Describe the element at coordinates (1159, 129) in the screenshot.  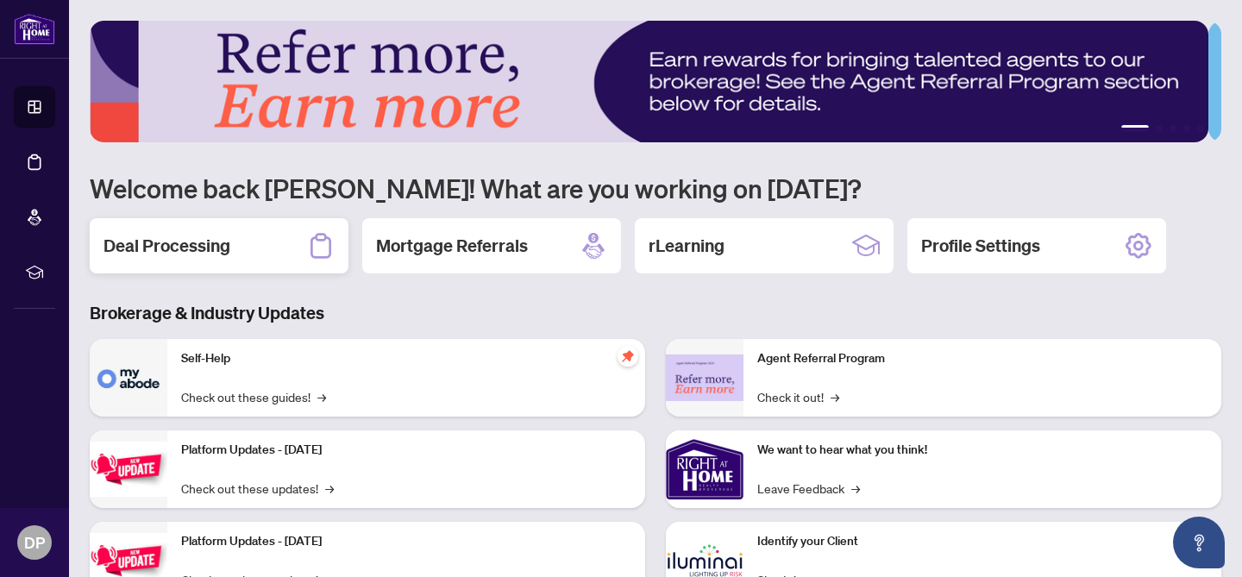
I see `button: 2` at that location.